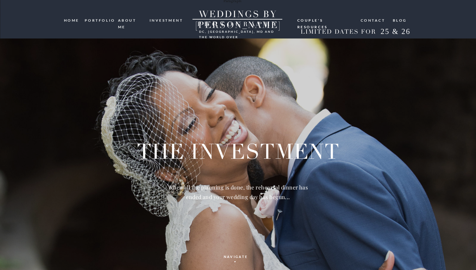  What do you see at coordinates (326, 20) in the screenshot?
I see `a: Couple's resources` at bounding box center [326, 20].